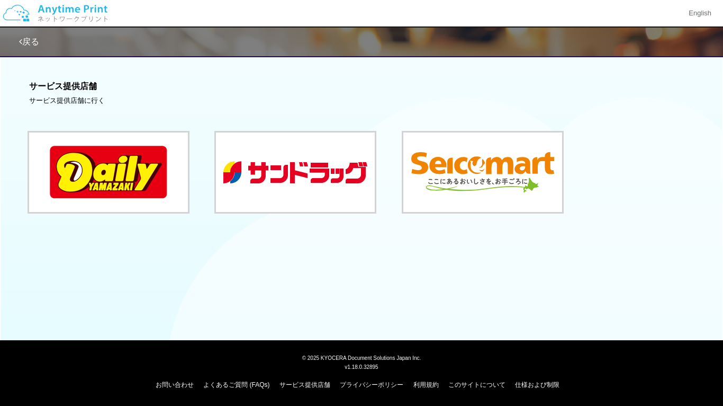 The image size is (723, 406). Describe the element at coordinates (372, 384) in the screenshot. I see `a: プライバシーポリシー` at that location.